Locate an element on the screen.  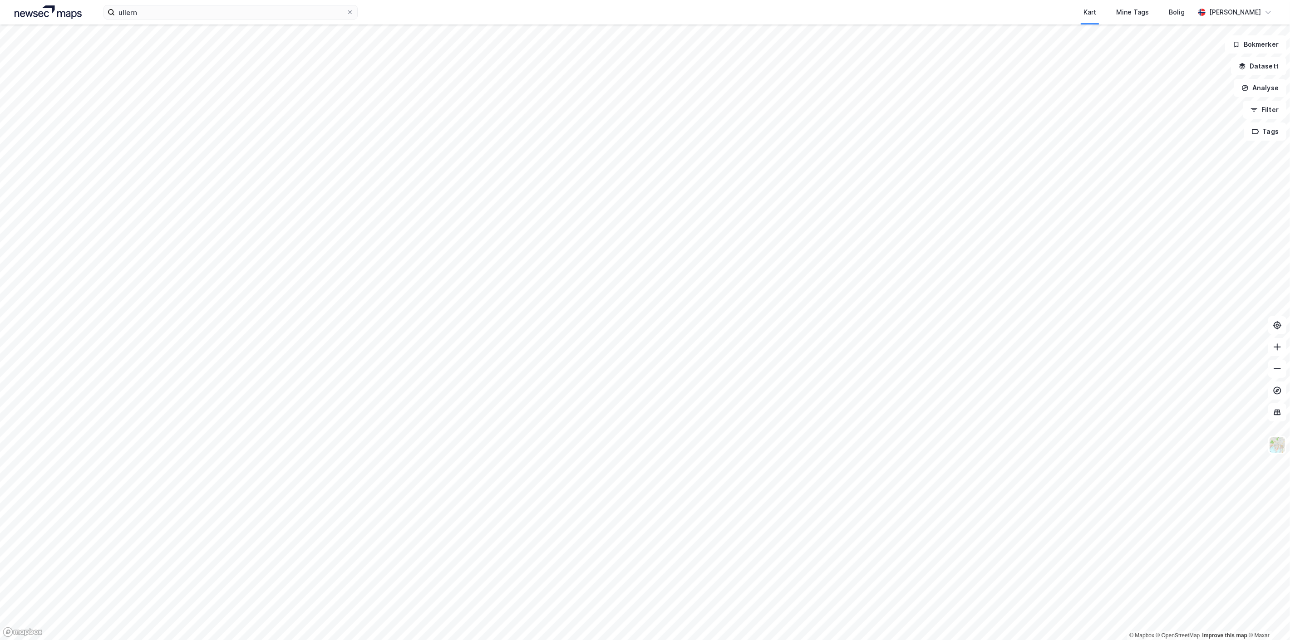
input: Søk på adresse, matrikkel, gårdeiere, leietakere eller personer is located at coordinates (231, 12).